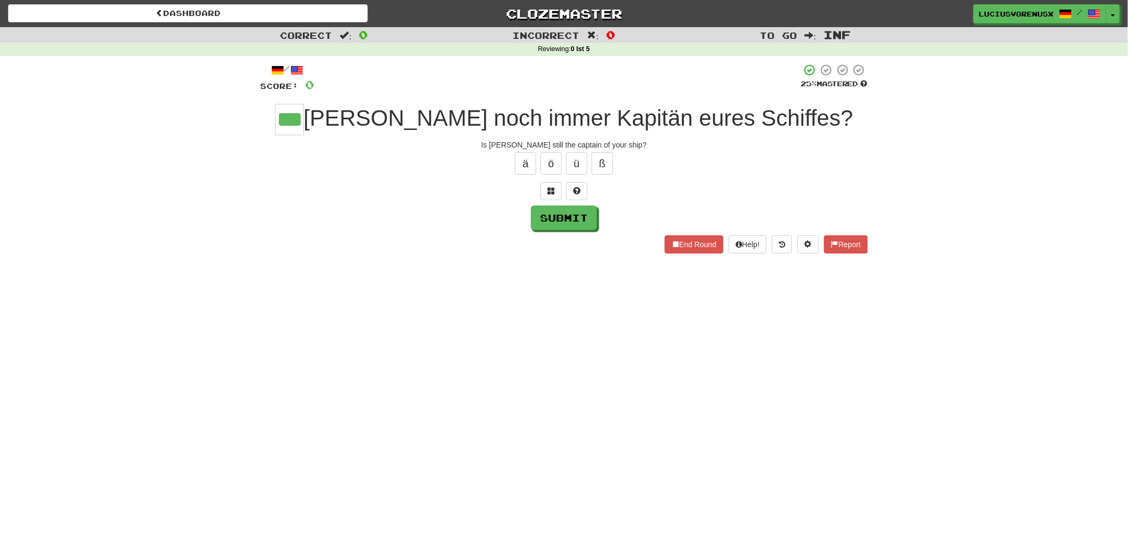  I want to click on span: Correct, so click(306, 35).